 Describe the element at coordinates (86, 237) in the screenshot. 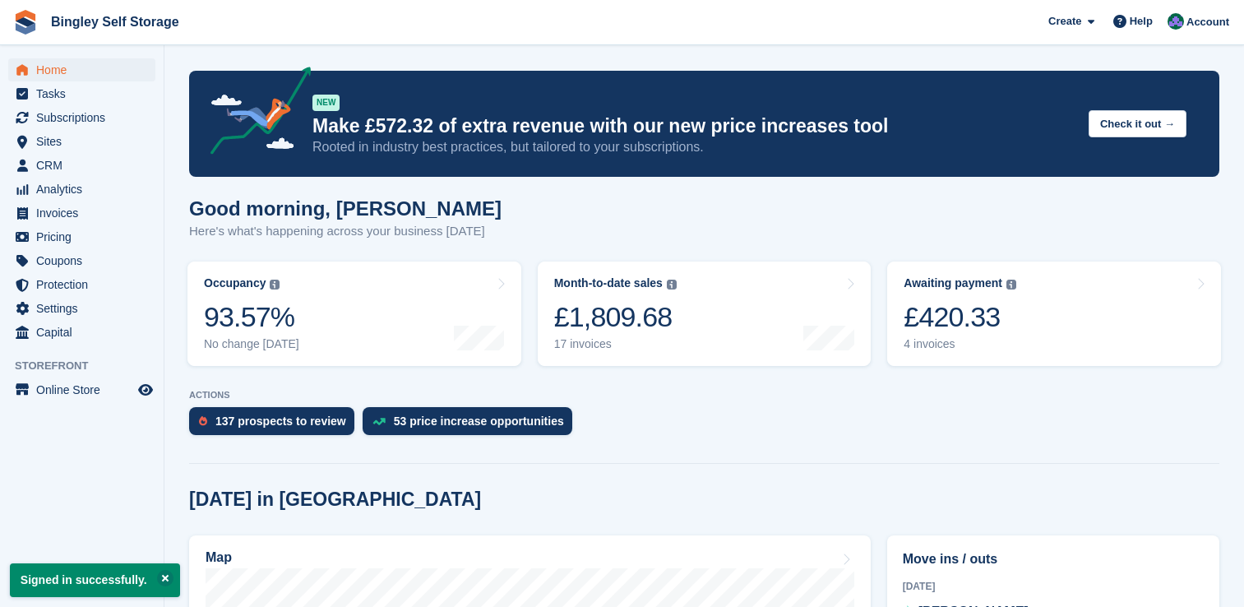

I see `span: Pricing` at that location.